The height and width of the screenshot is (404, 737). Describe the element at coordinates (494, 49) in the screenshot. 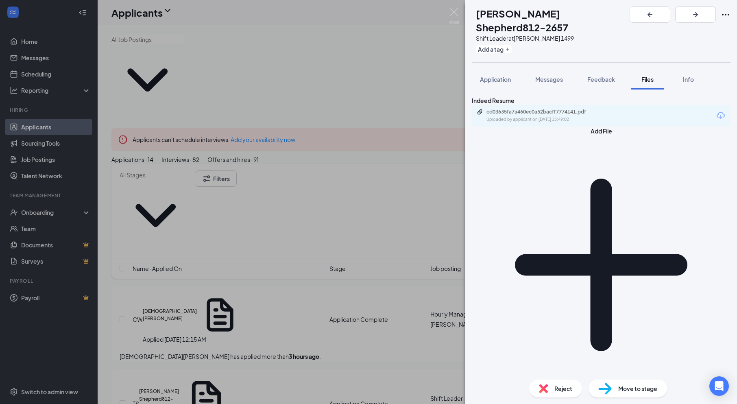

I see `button: PlusAdd a tag` at that location.